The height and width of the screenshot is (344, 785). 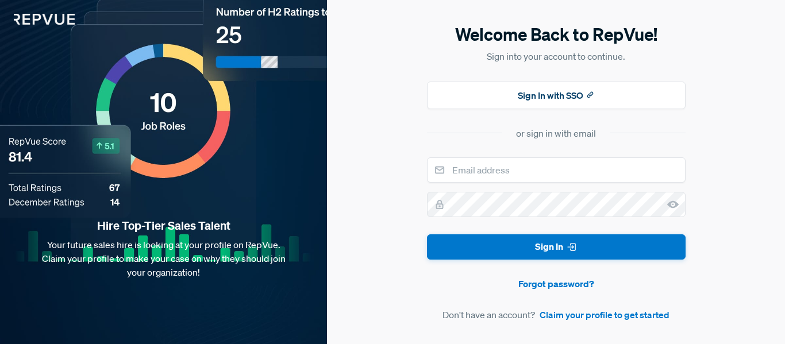 I want to click on a: Forgot password?, so click(x=556, y=284).